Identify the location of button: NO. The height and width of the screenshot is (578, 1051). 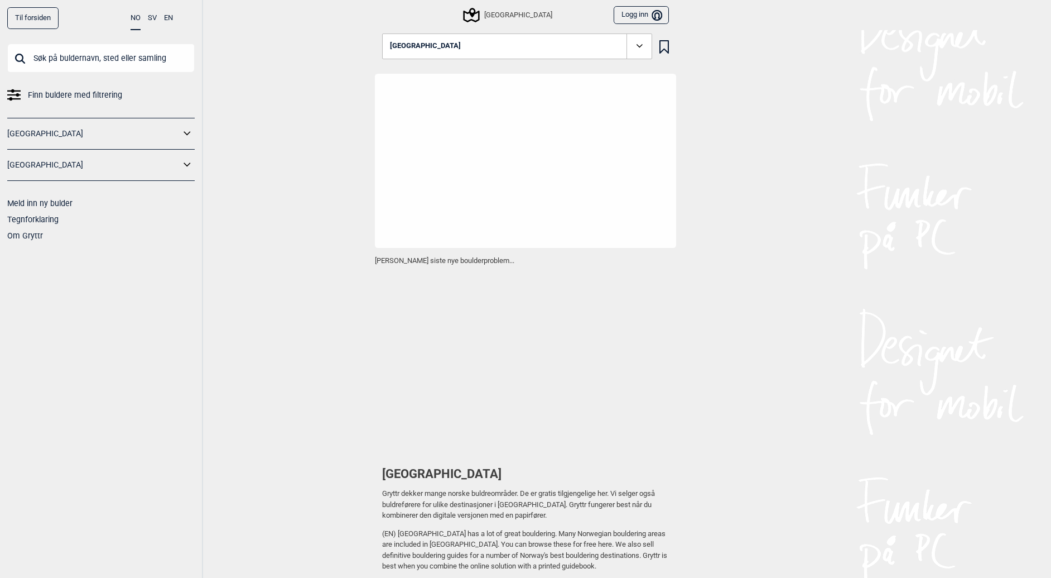
(136, 18).